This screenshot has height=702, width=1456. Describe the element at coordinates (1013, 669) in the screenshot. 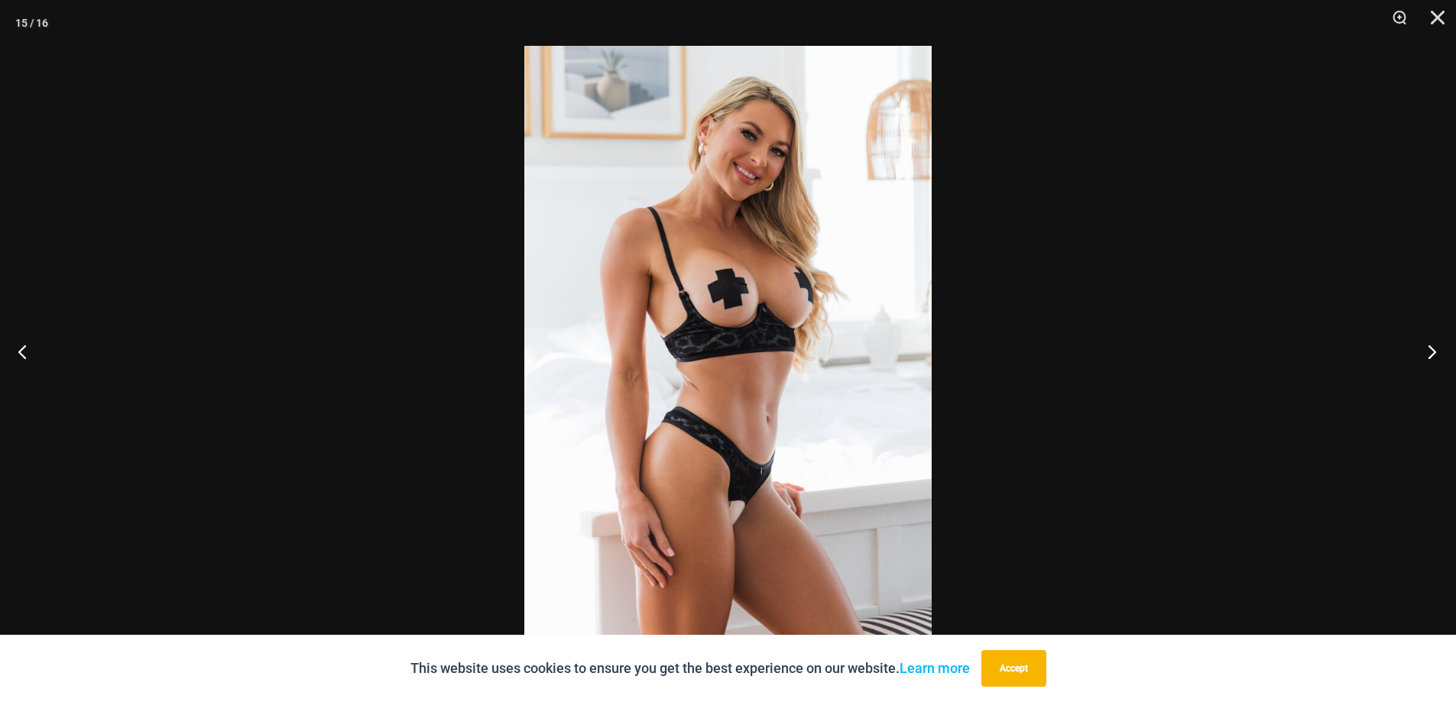

I see `button: Accept` at that location.